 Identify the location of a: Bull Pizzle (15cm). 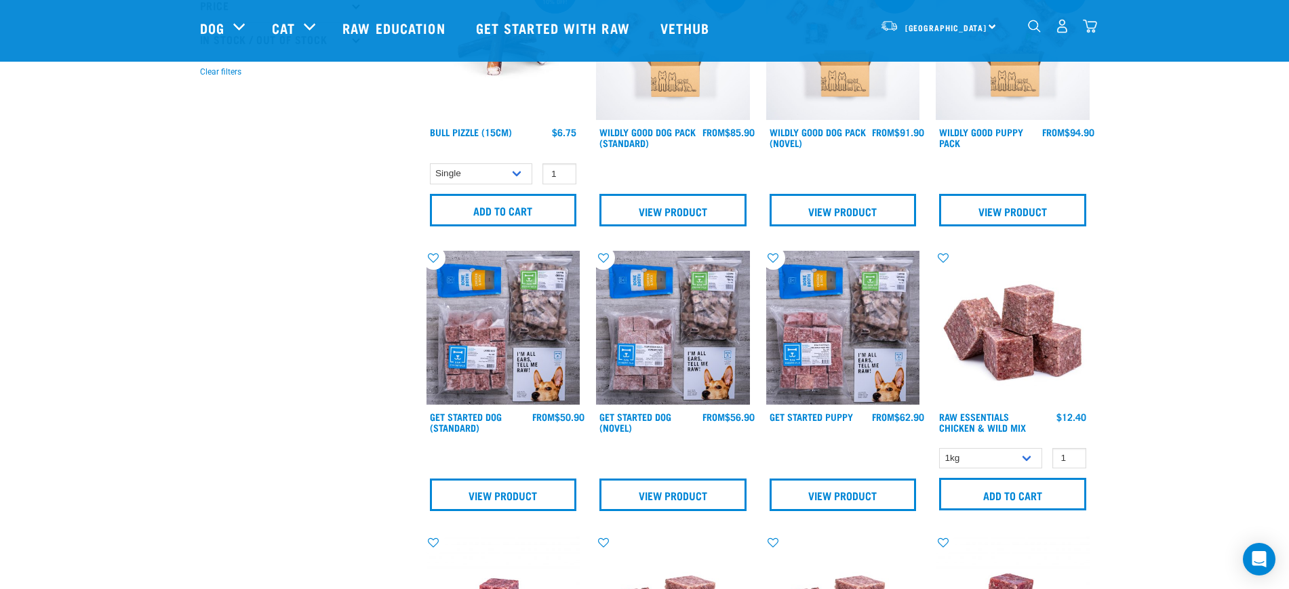
(471, 132).